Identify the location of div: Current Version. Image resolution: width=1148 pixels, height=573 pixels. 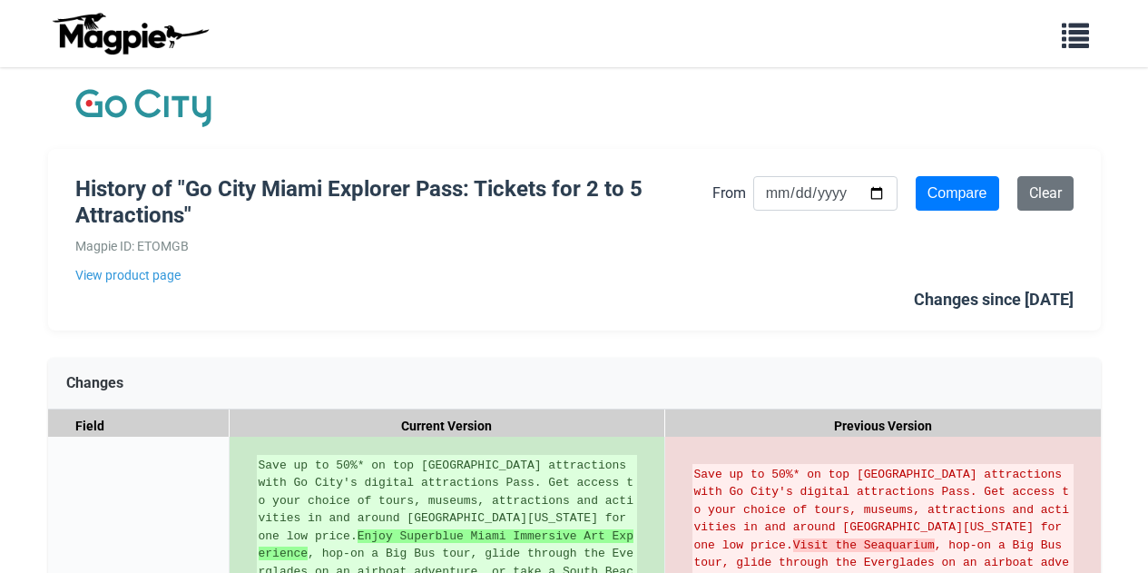
(448, 426).